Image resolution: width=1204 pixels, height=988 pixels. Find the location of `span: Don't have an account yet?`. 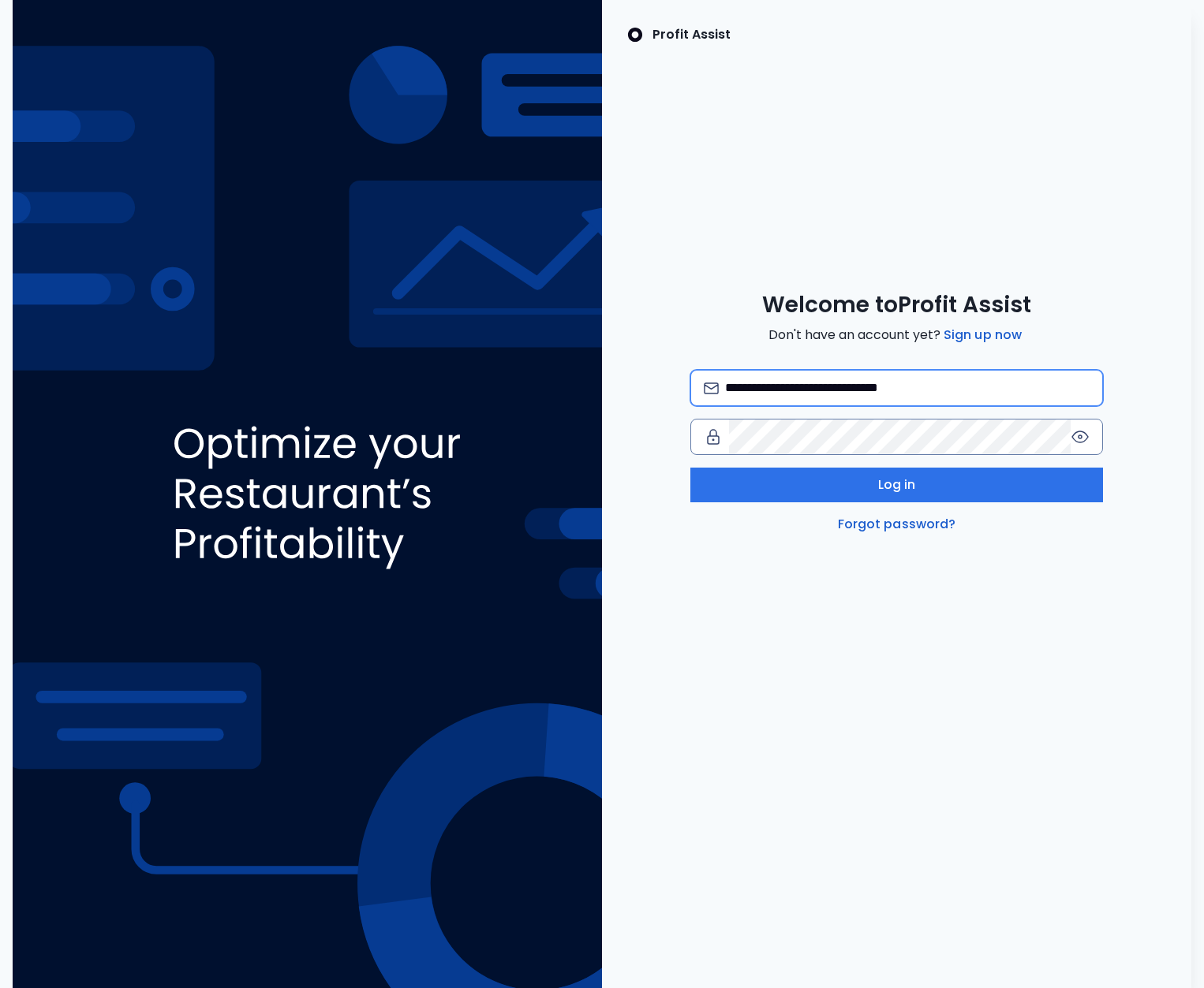

span: Don't have an account yet? is located at coordinates (896, 335).